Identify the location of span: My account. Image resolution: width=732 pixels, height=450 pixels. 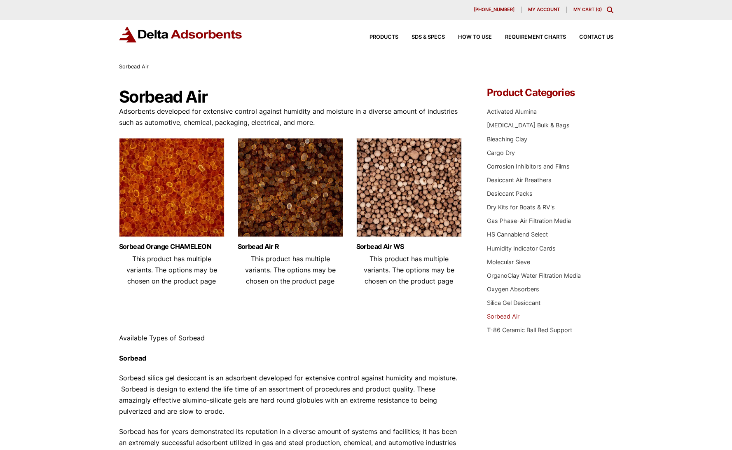
(544, 9).